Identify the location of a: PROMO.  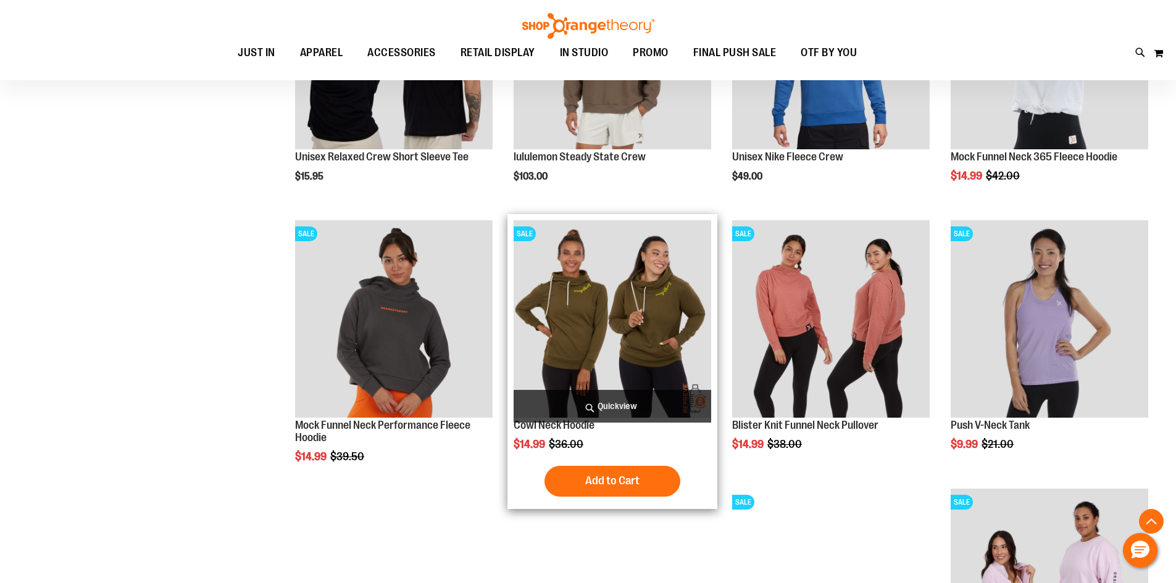
(650, 53).